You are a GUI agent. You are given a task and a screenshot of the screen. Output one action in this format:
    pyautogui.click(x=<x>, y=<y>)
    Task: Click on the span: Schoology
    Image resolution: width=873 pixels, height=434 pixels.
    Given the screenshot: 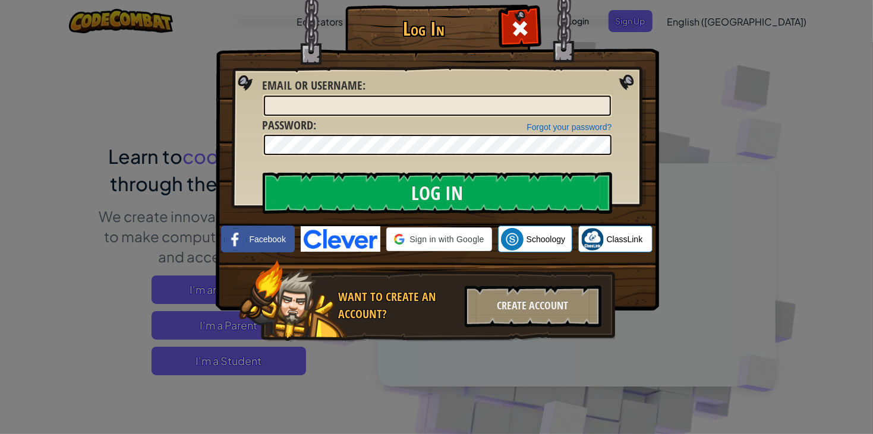 What is the action you would take?
    pyautogui.click(x=546, y=240)
    